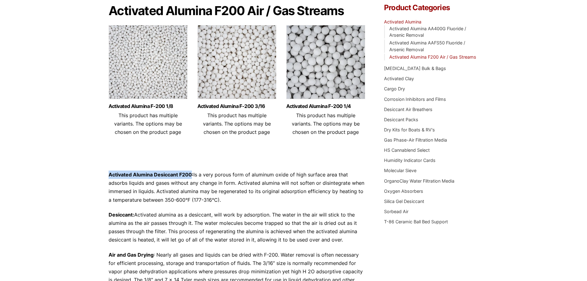  What do you see at coordinates (407, 150) in the screenshot?
I see `a: HS Cannablend Select` at bounding box center [407, 150].